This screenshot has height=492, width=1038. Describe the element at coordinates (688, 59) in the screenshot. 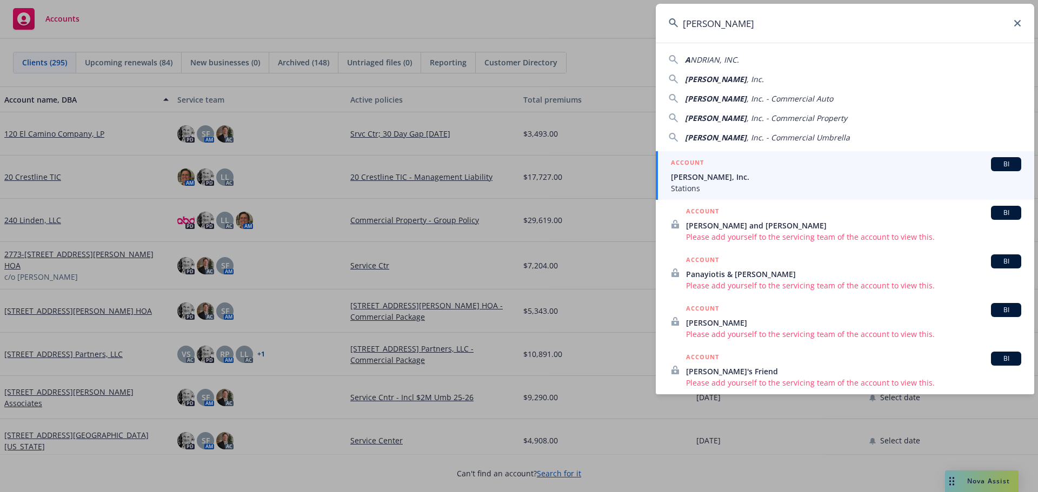

I see `span: A` at that location.